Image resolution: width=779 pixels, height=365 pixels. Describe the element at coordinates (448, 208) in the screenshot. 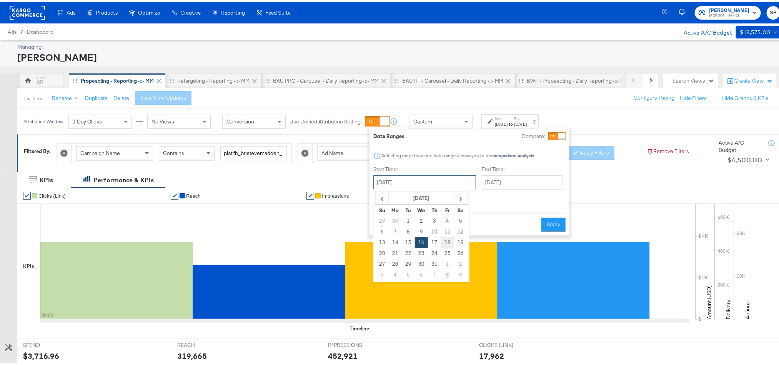

I see `th: Fr` at that location.